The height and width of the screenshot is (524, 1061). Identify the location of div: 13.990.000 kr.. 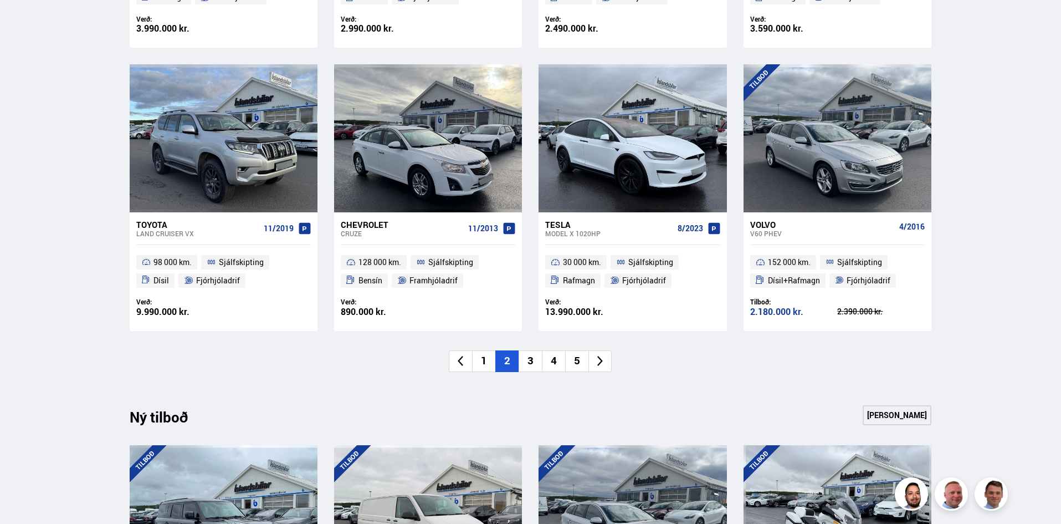
(589, 311).